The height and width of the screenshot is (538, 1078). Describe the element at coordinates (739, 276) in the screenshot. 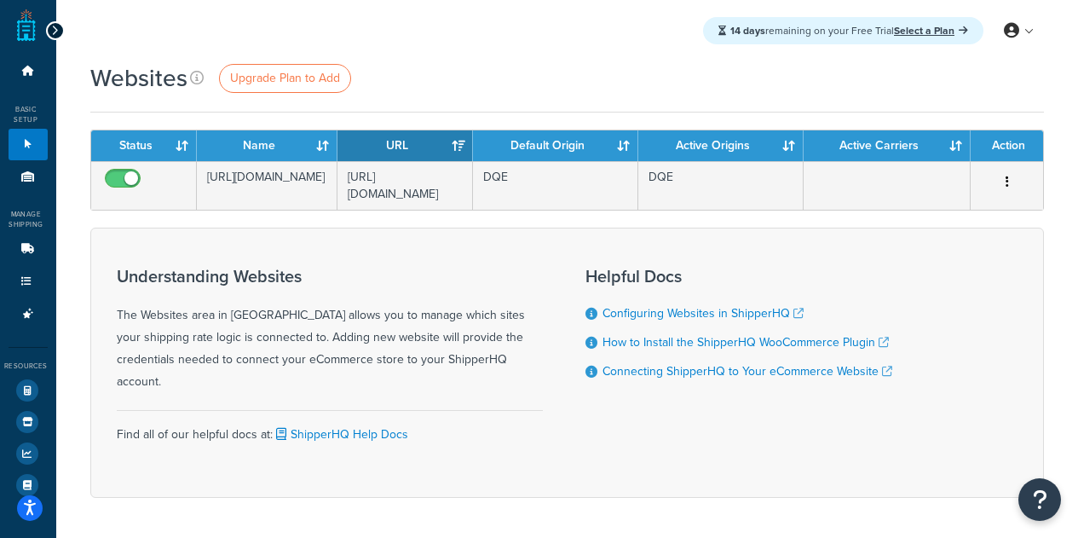

I see `h3: Helpful Docs` at that location.